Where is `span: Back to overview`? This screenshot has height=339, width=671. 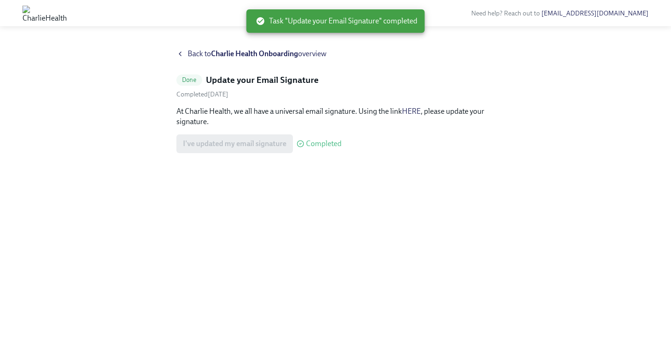
span: Back to overview is located at coordinates (257, 54).